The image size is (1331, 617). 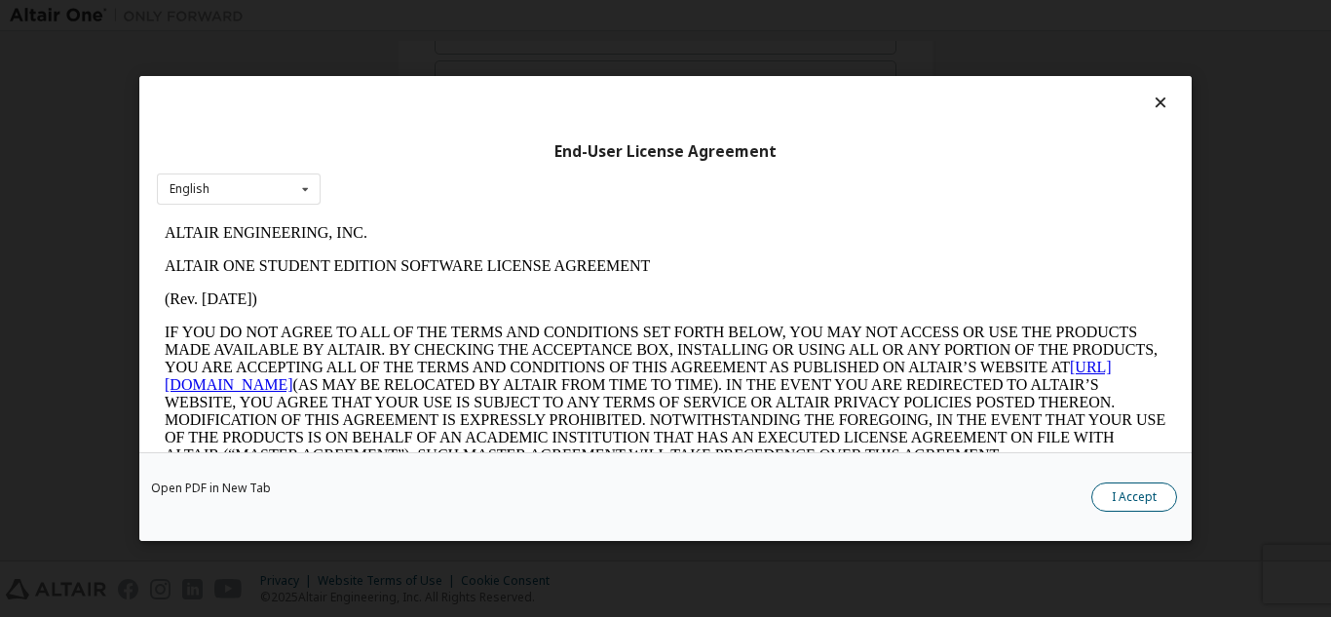 I want to click on p: ALTAIR ENGINEERING, INC., so click(x=509, y=17).